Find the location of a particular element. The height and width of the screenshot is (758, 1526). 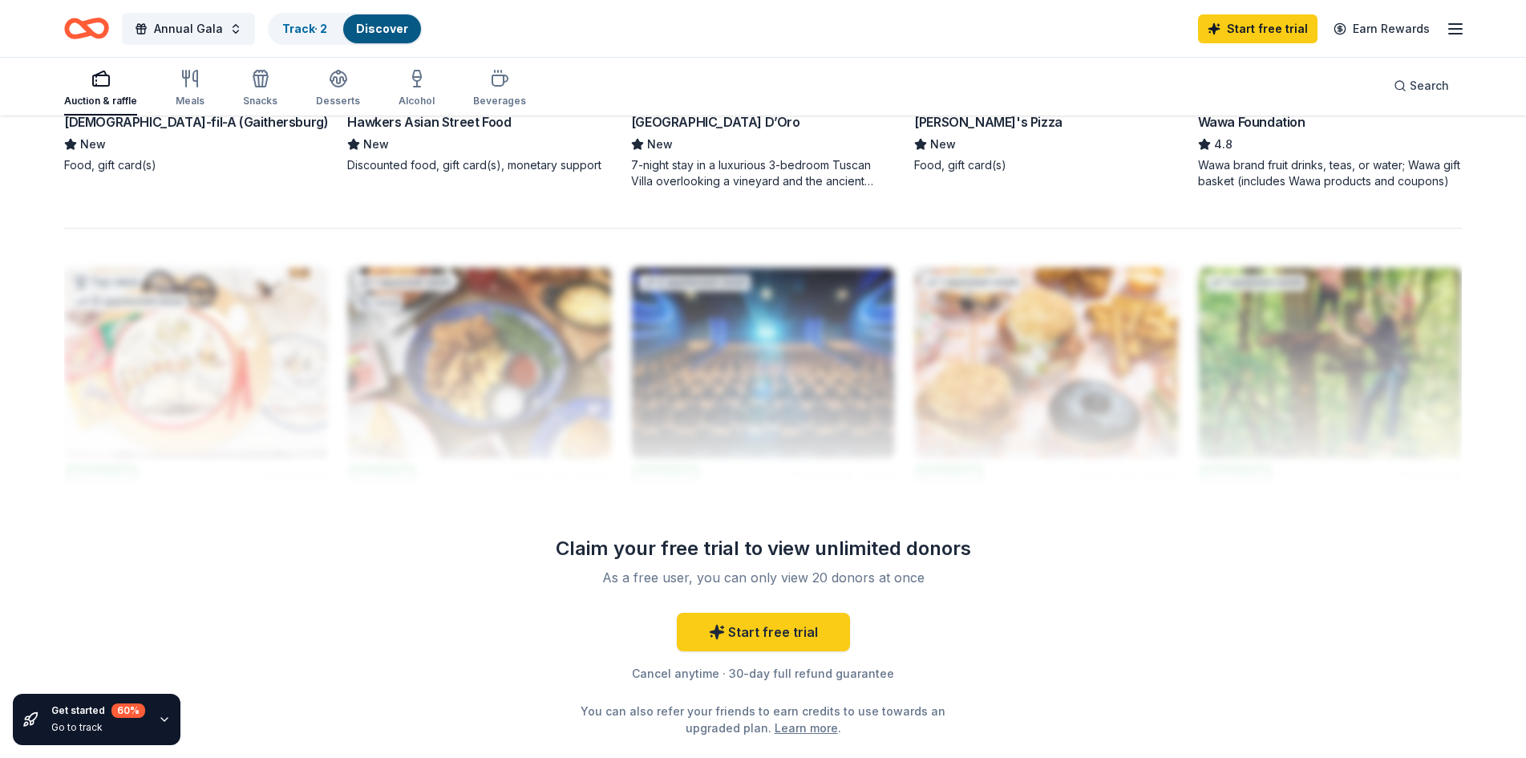

button: Desserts is located at coordinates (337, 89).